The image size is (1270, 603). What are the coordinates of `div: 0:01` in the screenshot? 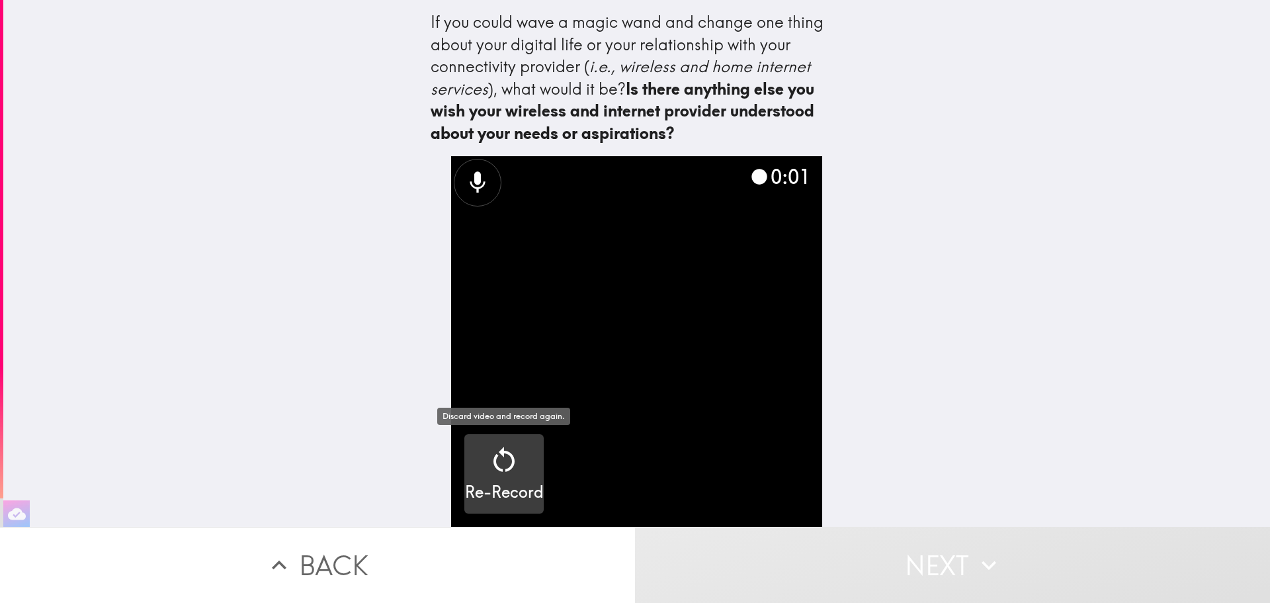 It's located at (780, 177).